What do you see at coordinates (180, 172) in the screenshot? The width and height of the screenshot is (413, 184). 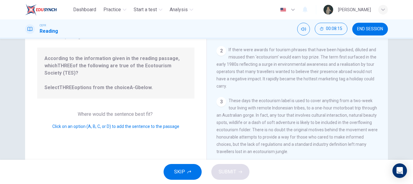 I see `span: SKIP` at bounding box center [180, 172].